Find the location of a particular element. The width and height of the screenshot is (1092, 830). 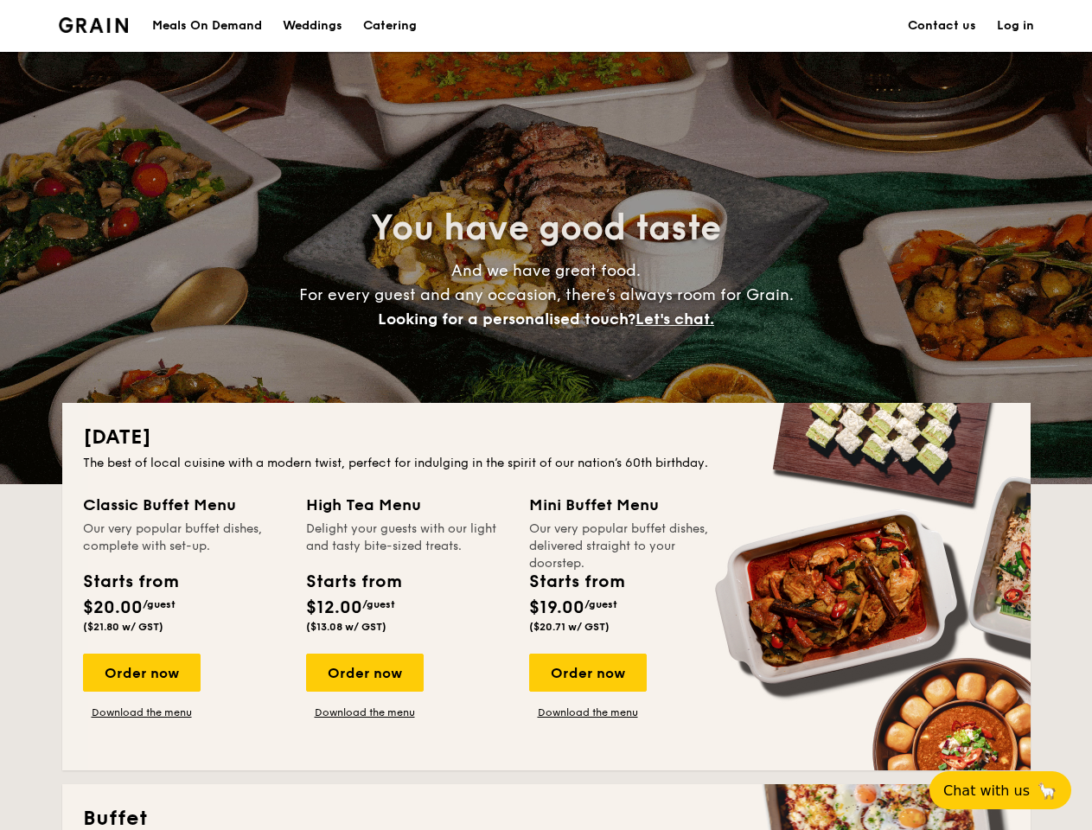

span: $20.00 is located at coordinates (112, 608).